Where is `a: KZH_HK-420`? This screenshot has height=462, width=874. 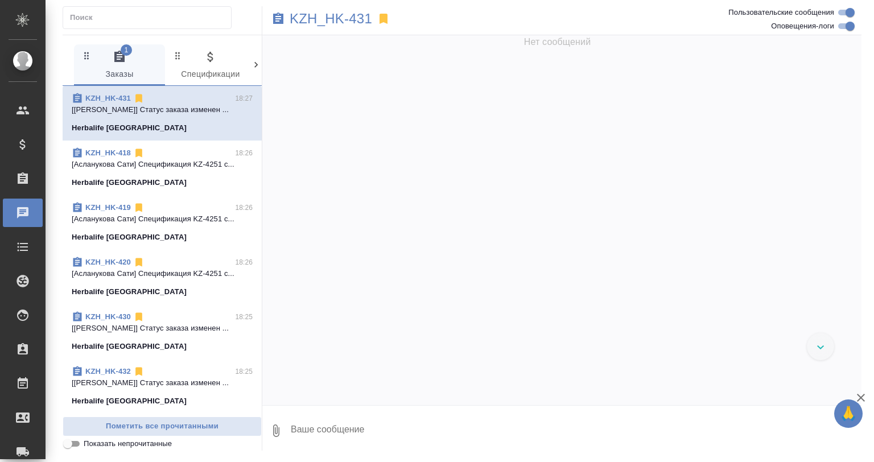 a: KZH_HK-420 is located at coordinates (108, 262).